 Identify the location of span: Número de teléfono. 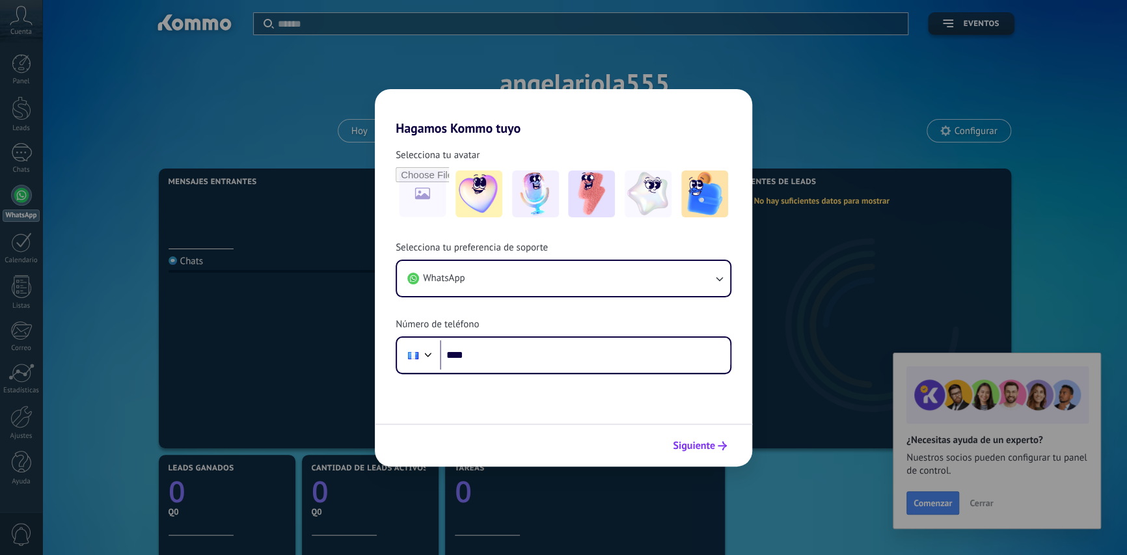
(437, 325).